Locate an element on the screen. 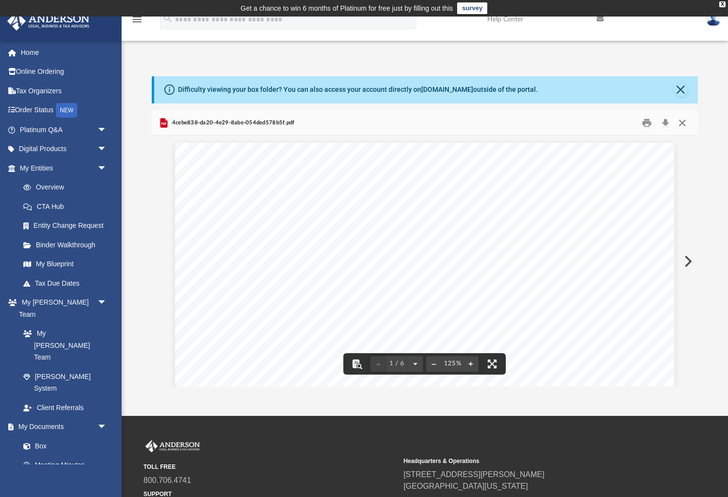 This screenshot has width=728, height=497. div: Current zoom level is located at coordinates (452, 364).